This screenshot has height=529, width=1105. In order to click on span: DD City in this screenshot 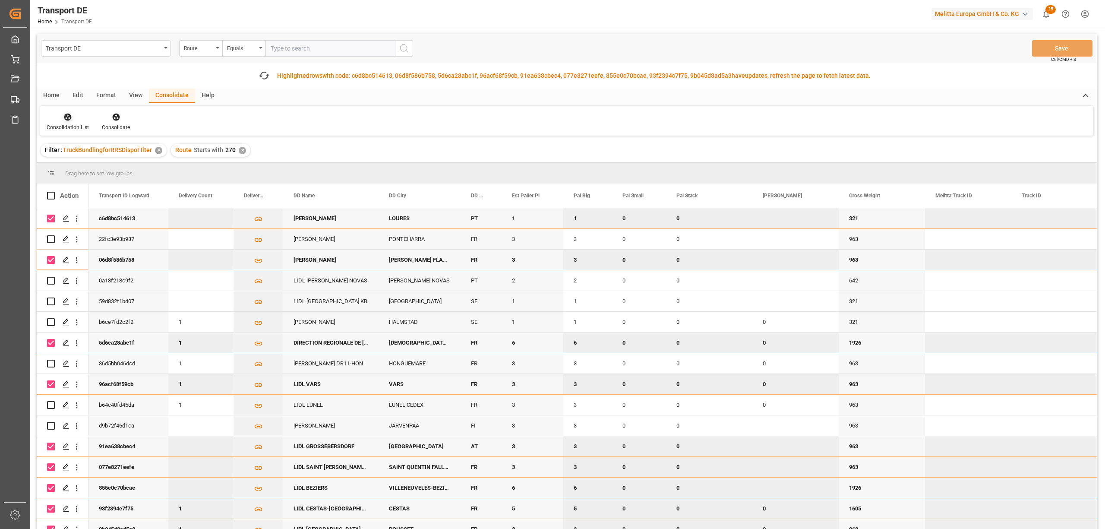, I will do `click(397, 195)`.